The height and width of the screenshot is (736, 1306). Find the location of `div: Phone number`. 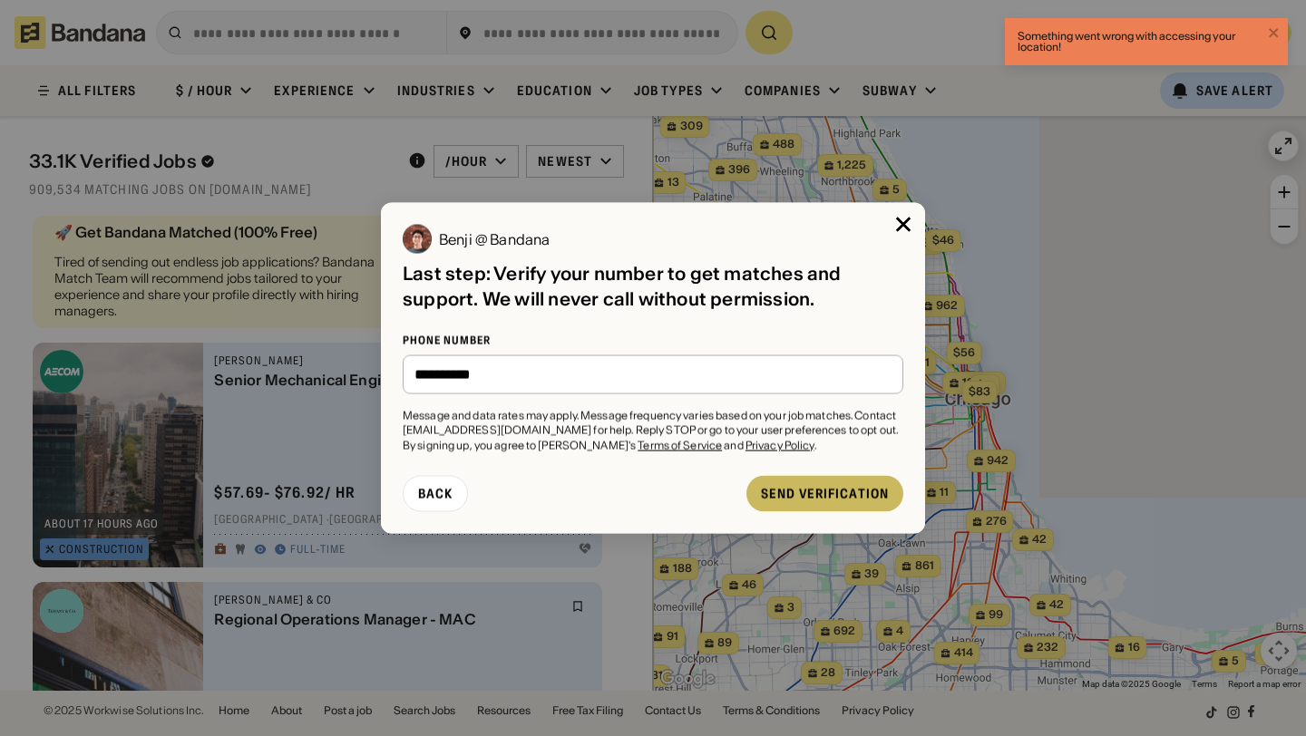

div: Phone number is located at coordinates (653, 341).